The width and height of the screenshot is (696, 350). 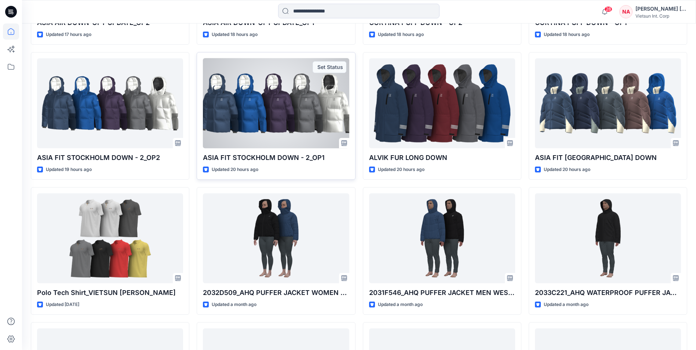 What do you see at coordinates (276, 158) in the screenshot?
I see `p: ASIA FIT STOCKHOLM DOWN - 2​_OP1` at bounding box center [276, 158].